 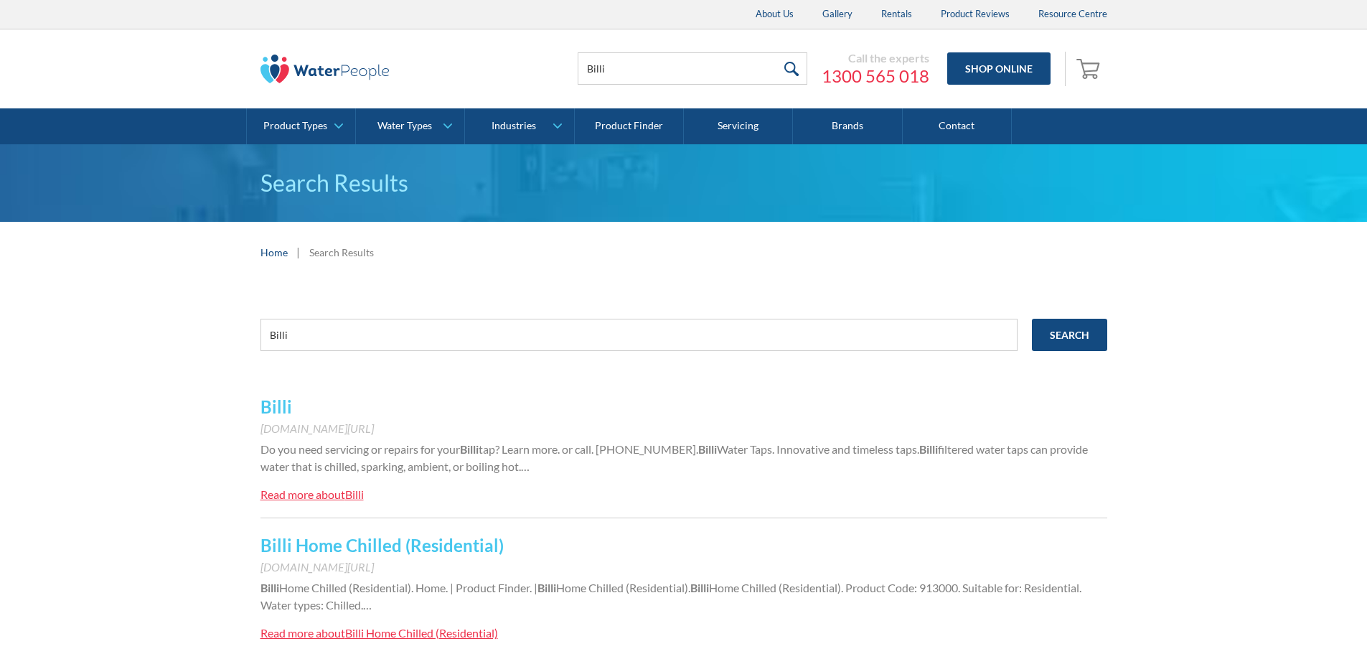 What do you see at coordinates (360, 448) in the screenshot?
I see `span: Do you need servicing or repairs for your` at bounding box center [360, 448].